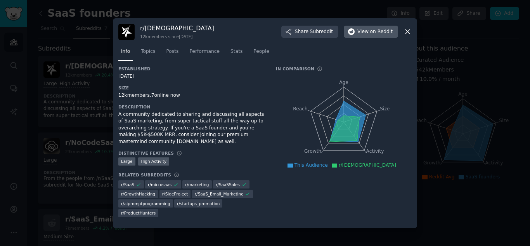 The image size is (530, 246). I want to click on span: r/ GrowthHacking, so click(138, 194).